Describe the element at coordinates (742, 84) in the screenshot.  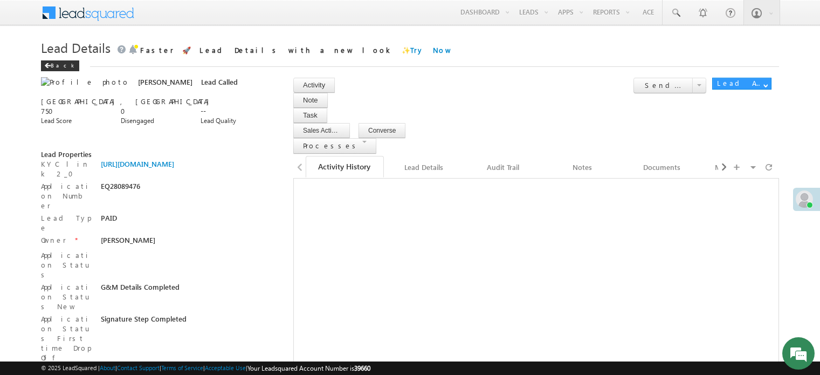
I see `button: Lead Actions` at that location.